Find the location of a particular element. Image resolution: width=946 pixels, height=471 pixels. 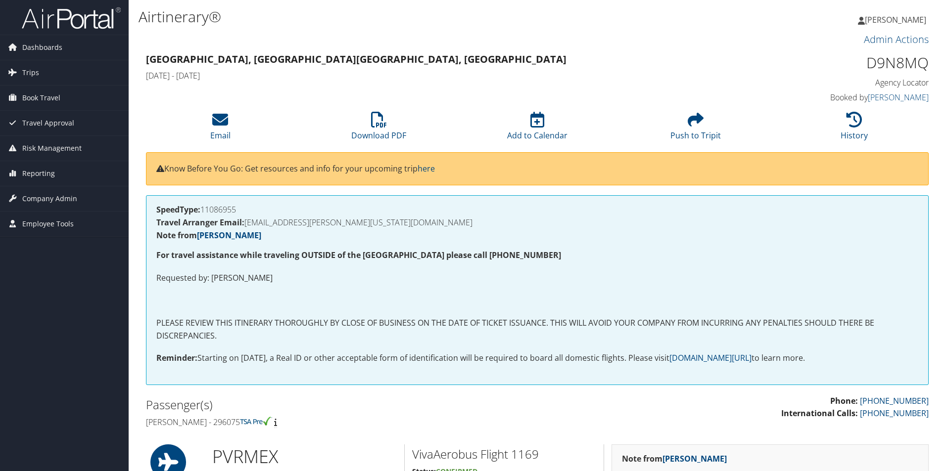

span: Company Admin is located at coordinates (49, 199).